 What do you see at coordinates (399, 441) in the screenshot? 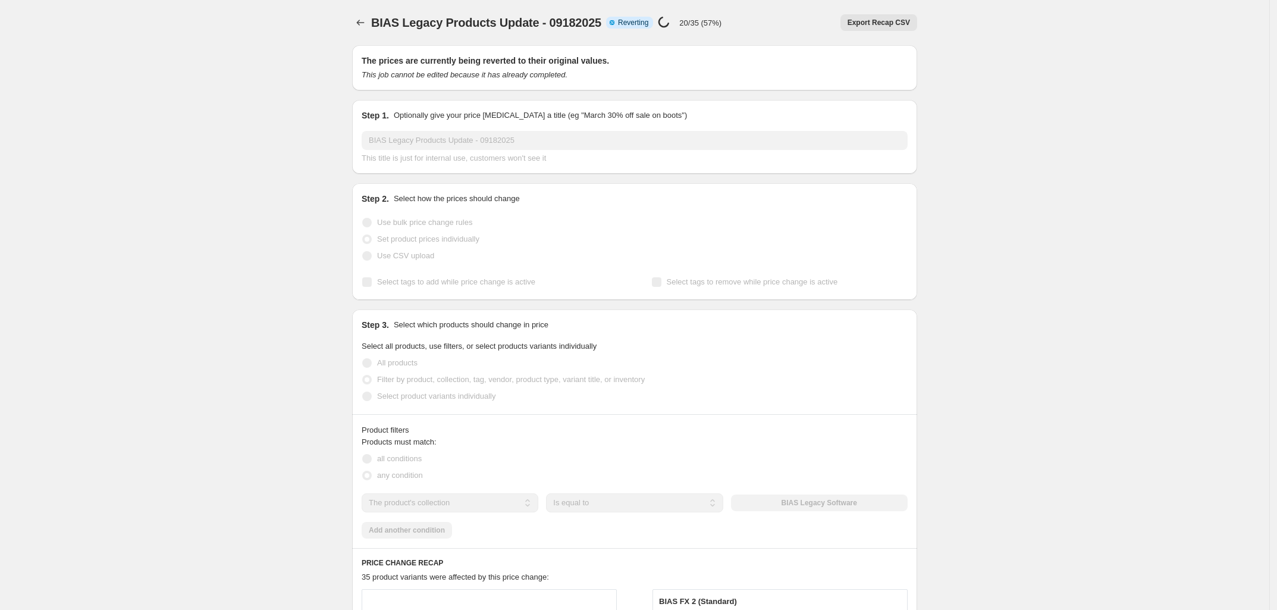
I see `span: Products must match:` at bounding box center [399, 441].